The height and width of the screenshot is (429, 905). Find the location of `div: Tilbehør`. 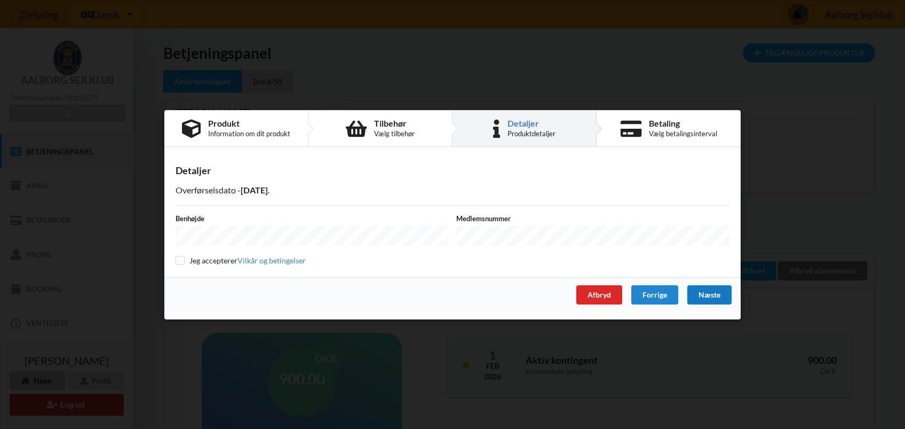

div: Tilbehør is located at coordinates (394, 123).